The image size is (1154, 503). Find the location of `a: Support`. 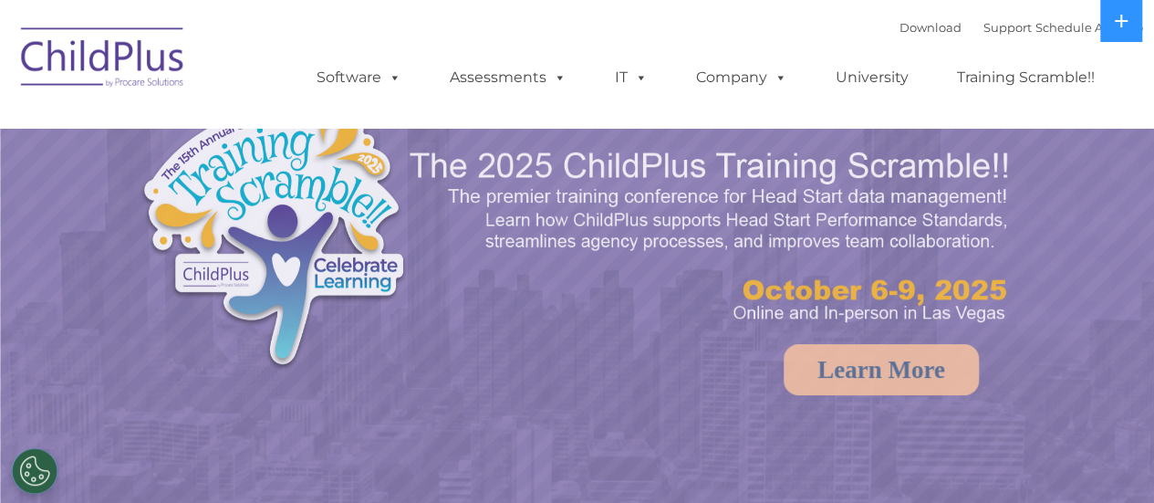

a: Support is located at coordinates (1007, 27).